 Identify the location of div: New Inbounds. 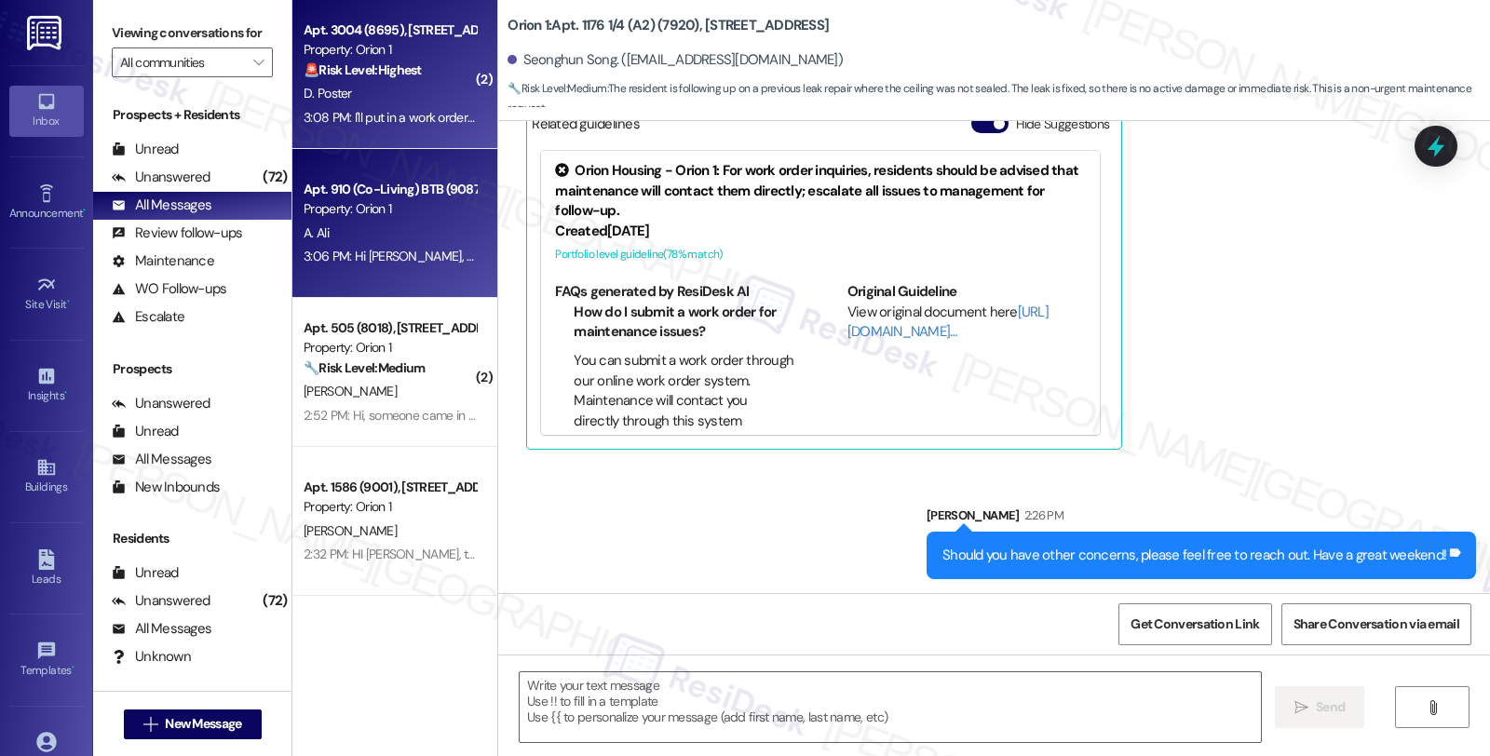
(166, 487).